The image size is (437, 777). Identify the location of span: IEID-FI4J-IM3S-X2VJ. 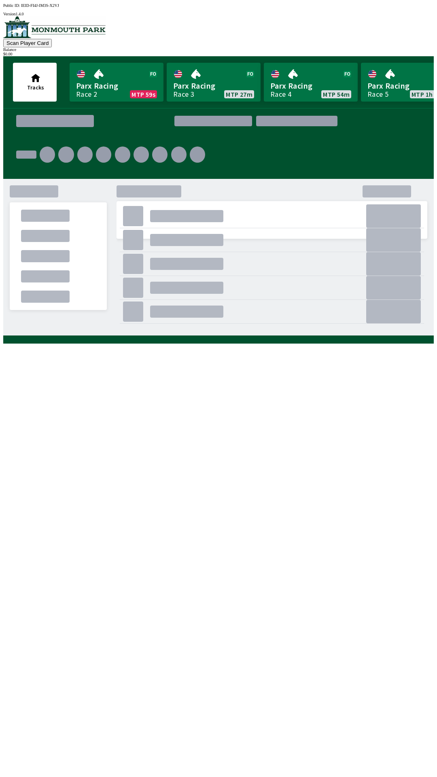
(40, 5).